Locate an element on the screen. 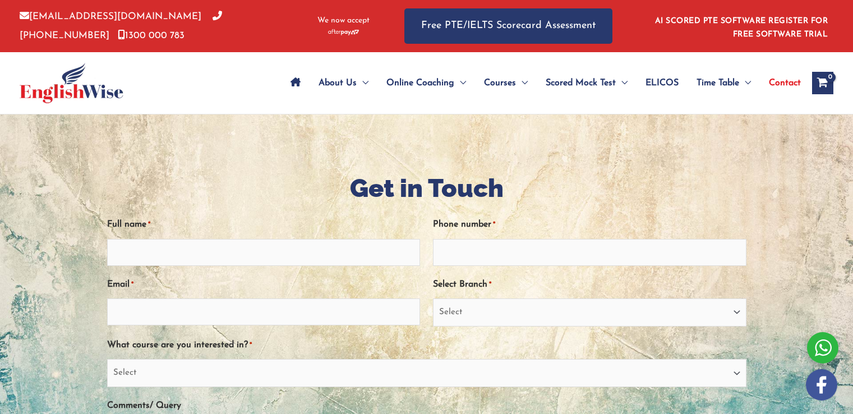 This screenshot has width=853, height=414. img: white-facebook.png is located at coordinates (822, 385).